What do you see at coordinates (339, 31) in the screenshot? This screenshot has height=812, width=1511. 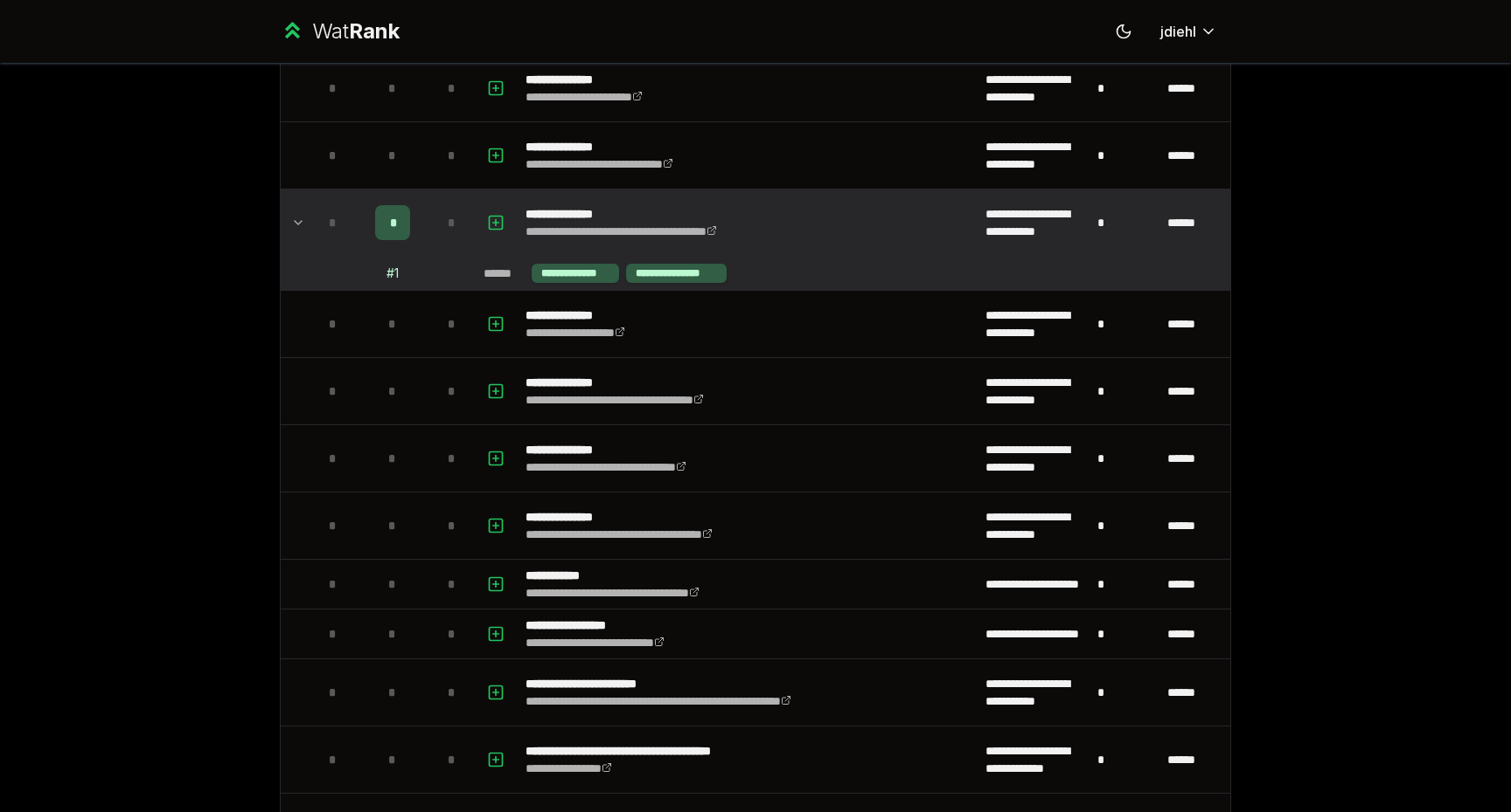 I see `a: WatRank` at bounding box center [339, 31].